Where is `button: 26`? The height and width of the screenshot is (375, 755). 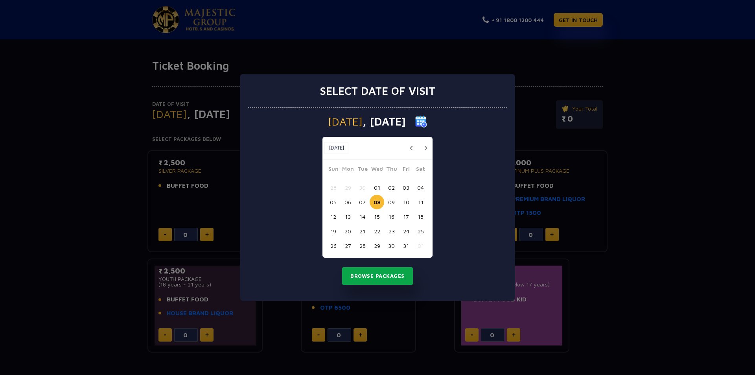 button: 26 is located at coordinates (333, 245).